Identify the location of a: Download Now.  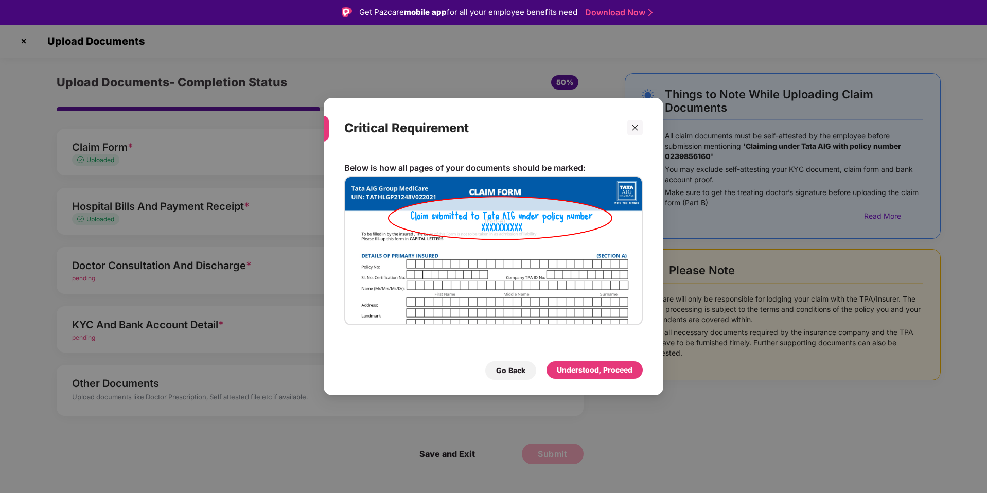
(617, 12).